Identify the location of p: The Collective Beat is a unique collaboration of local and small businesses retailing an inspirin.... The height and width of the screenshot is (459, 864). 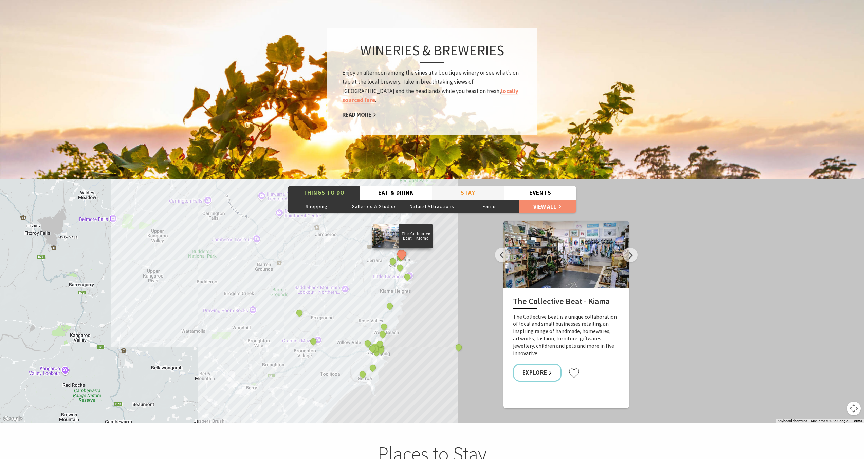
(566, 335).